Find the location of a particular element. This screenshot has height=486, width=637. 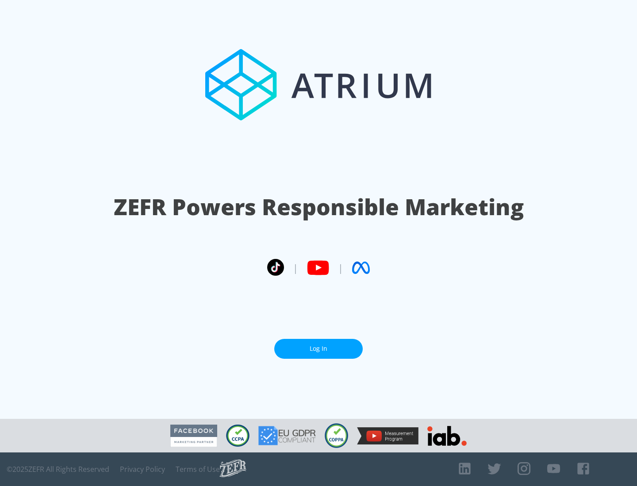

img: Facebook Marketing Partner is located at coordinates (194, 436).